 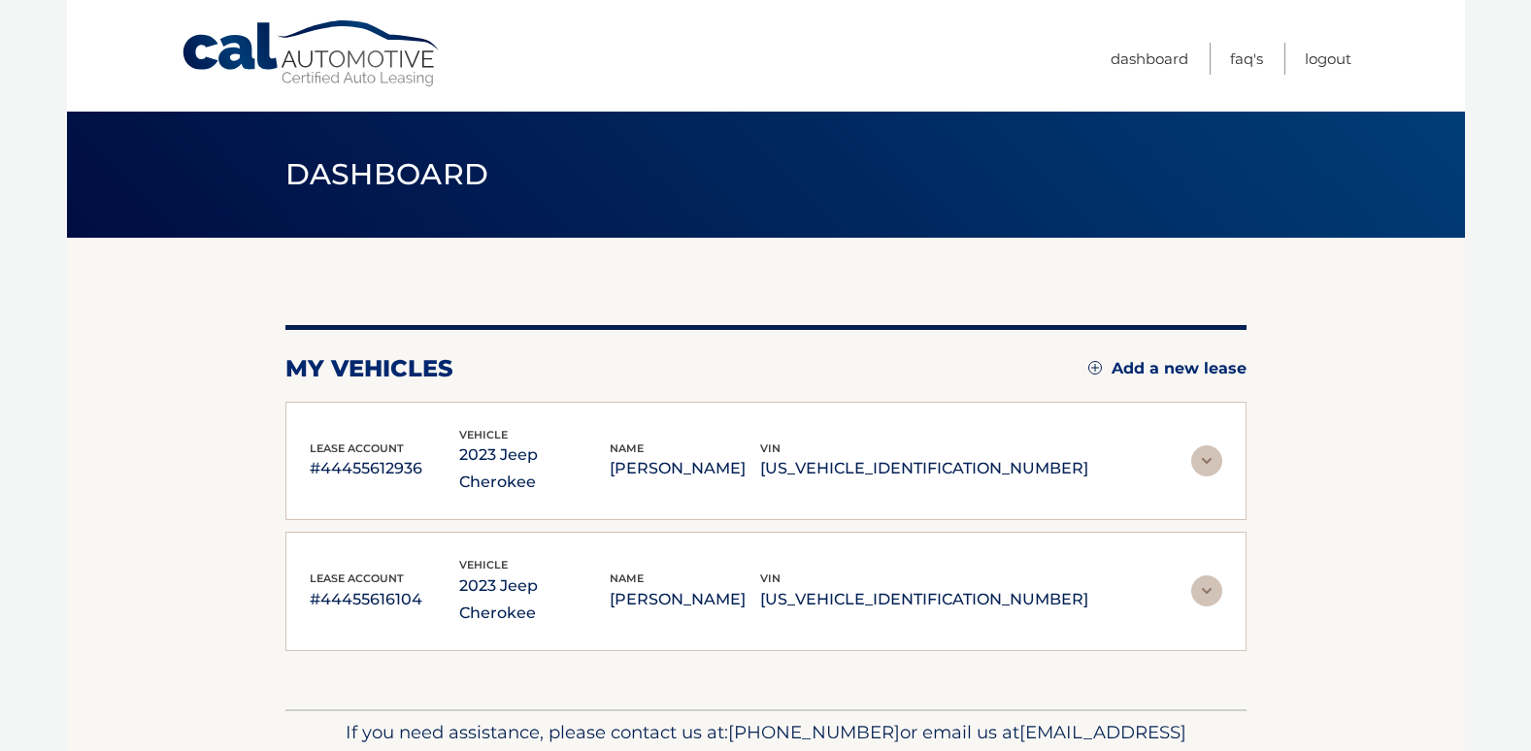 I want to click on p: #44455616104, so click(x=384, y=600).